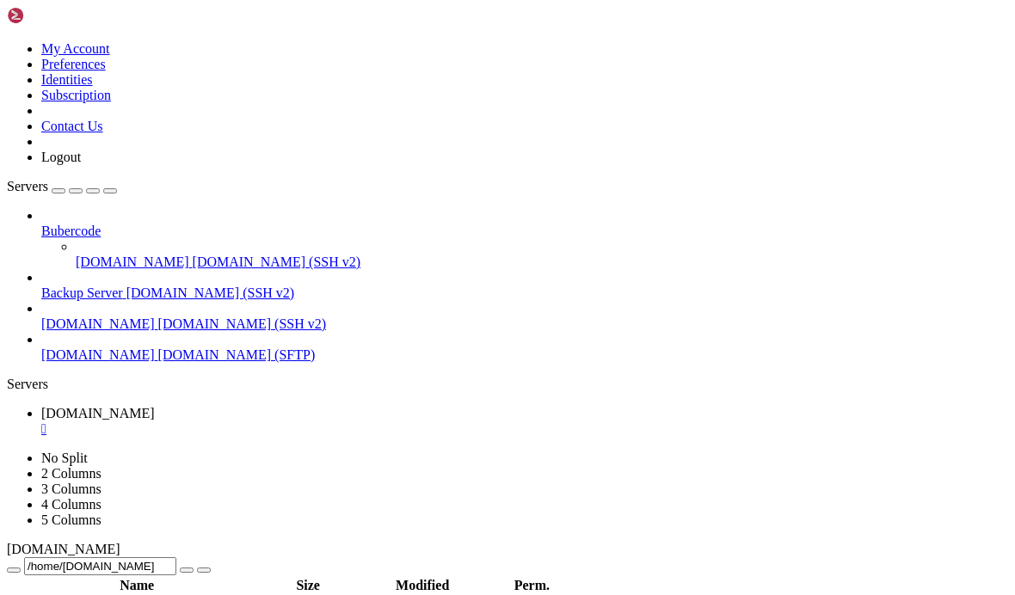 Image resolution: width=1015 pixels, height=595 pixels. Describe the element at coordinates (100, 566) in the screenshot. I see `input: Current Folder` at that location.